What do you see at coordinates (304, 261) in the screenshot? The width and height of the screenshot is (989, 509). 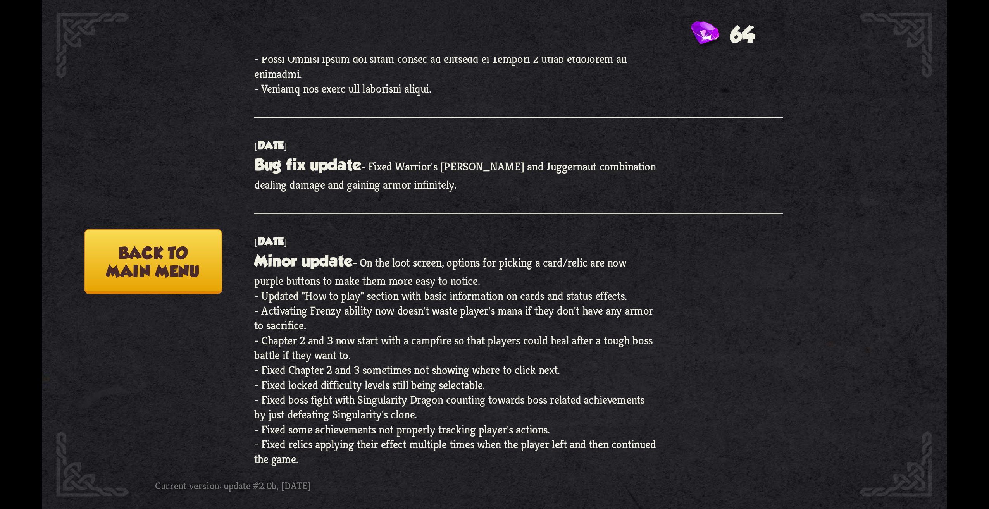 I see `span: Minor update` at bounding box center [304, 261].